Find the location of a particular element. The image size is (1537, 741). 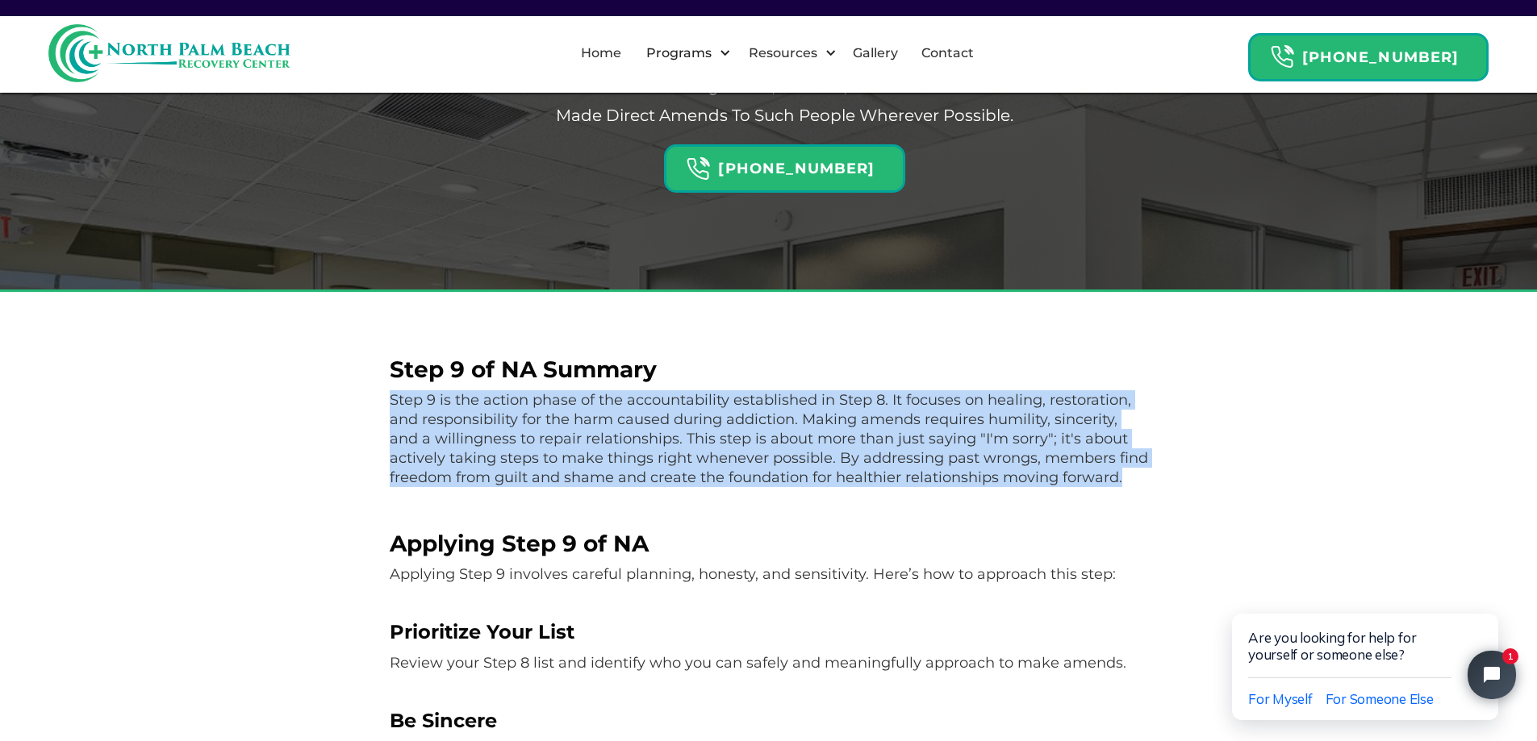

p: Review your Step 8 list and identify who you can safely and meaningfully approach to make amends. is located at coordinates (769, 663).